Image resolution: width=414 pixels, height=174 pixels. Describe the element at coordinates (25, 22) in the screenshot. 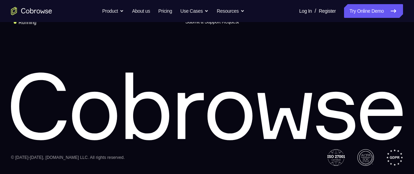

I see `a: Running` at that location.